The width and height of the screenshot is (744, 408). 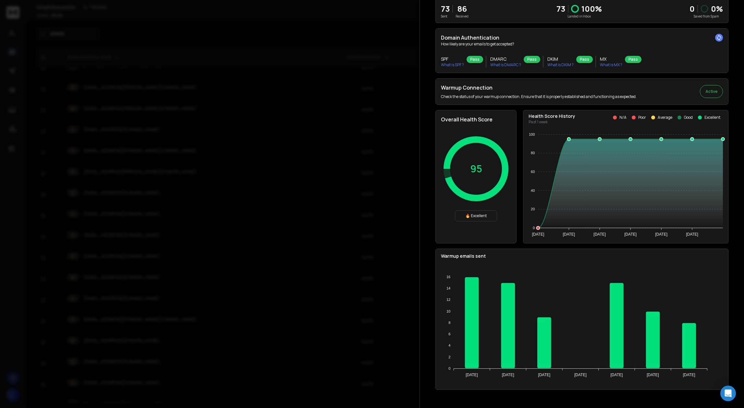 I want to click on tspan: 100, so click(x=532, y=134).